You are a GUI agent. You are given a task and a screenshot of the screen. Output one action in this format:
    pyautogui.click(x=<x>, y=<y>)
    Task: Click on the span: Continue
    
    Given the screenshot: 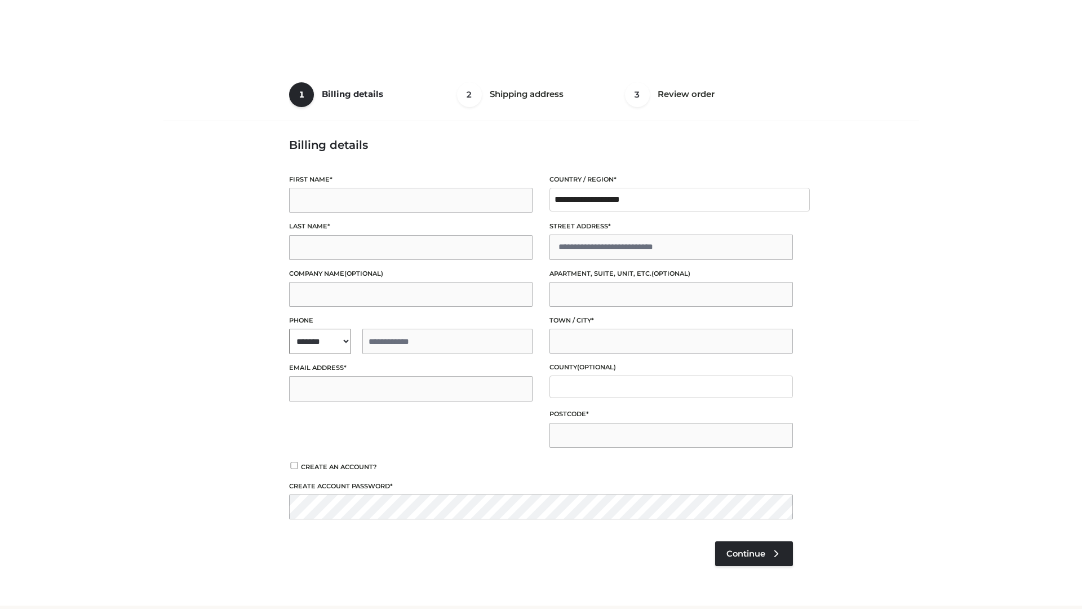 What is the action you would take?
    pyautogui.click(x=746, y=553)
    